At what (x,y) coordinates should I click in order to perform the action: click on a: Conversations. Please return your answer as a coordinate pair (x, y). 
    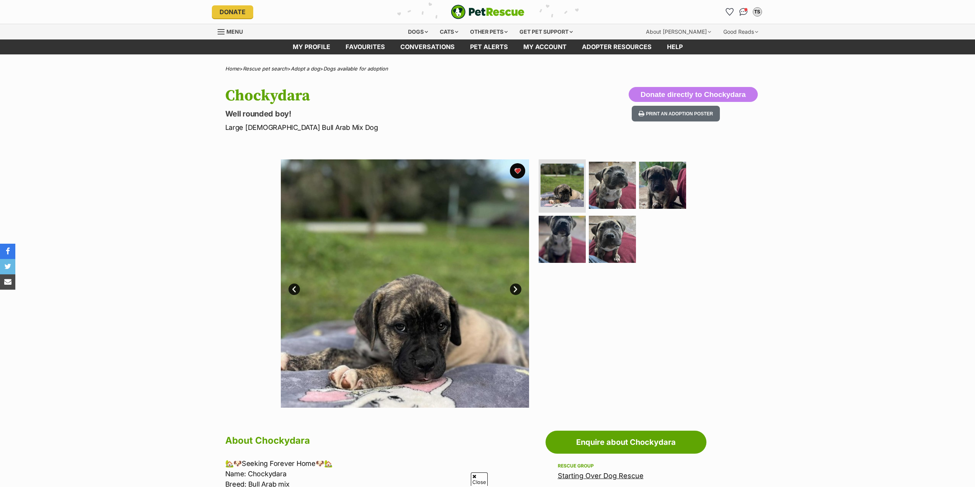
    Looking at the image, I should click on (744, 12).